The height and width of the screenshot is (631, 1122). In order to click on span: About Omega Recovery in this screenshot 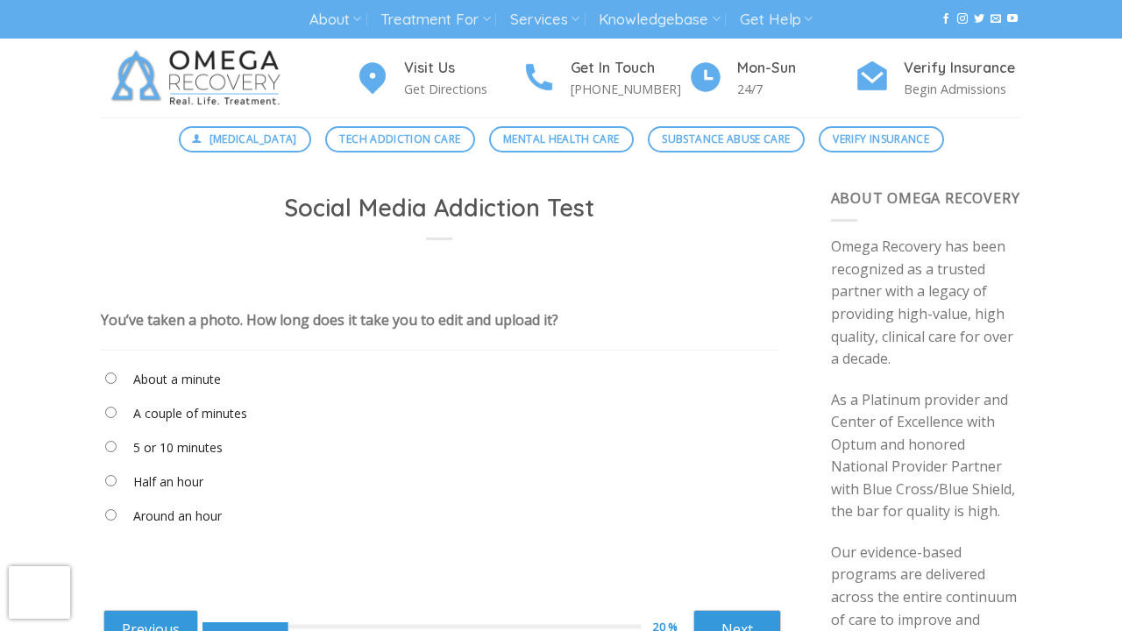, I will do `click(926, 198)`.